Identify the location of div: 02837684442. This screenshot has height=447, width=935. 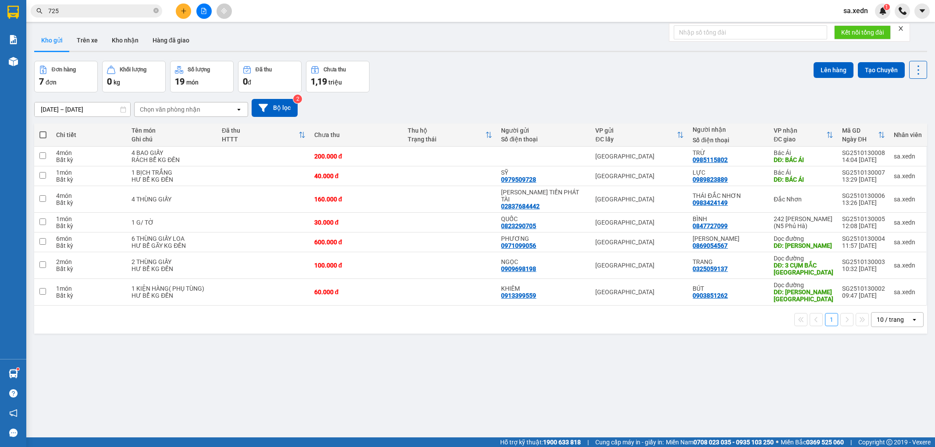
(520, 206).